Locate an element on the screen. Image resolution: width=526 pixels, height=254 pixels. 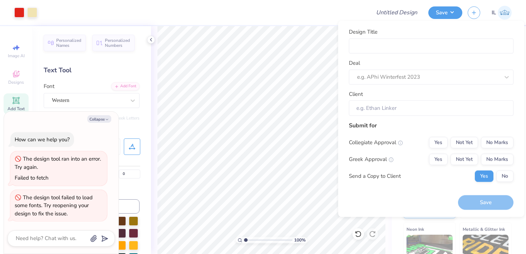
span: Image AI is located at coordinates (16, 56).